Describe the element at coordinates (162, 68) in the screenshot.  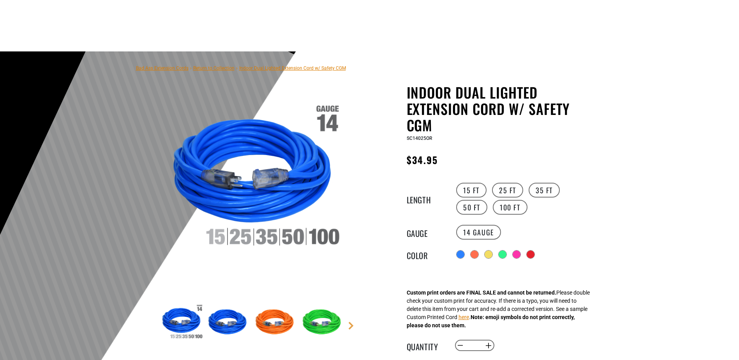
I see `a: Bad Ass Extension Cords` at that location.